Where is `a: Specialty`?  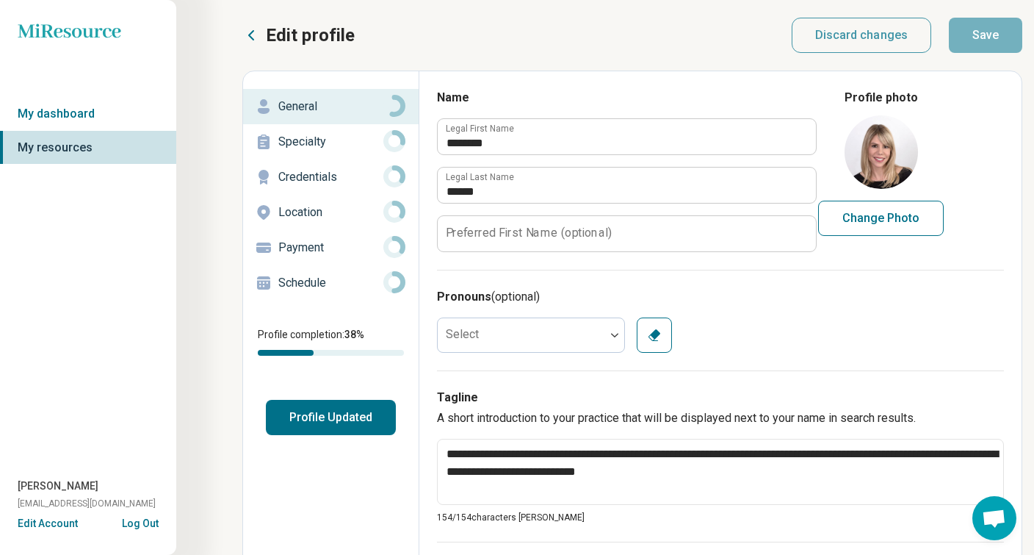 a: Specialty is located at coordinates (331, 142).